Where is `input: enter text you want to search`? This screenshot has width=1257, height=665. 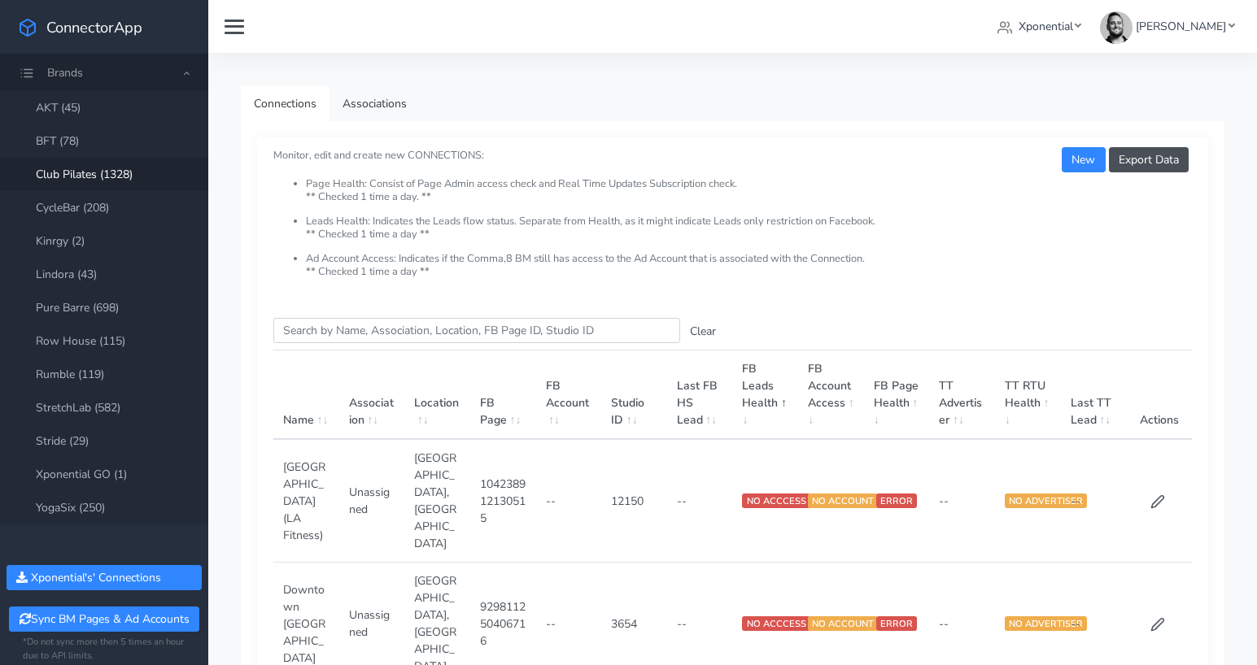
input: enter text you want to search is located at coordinates (477, 330).